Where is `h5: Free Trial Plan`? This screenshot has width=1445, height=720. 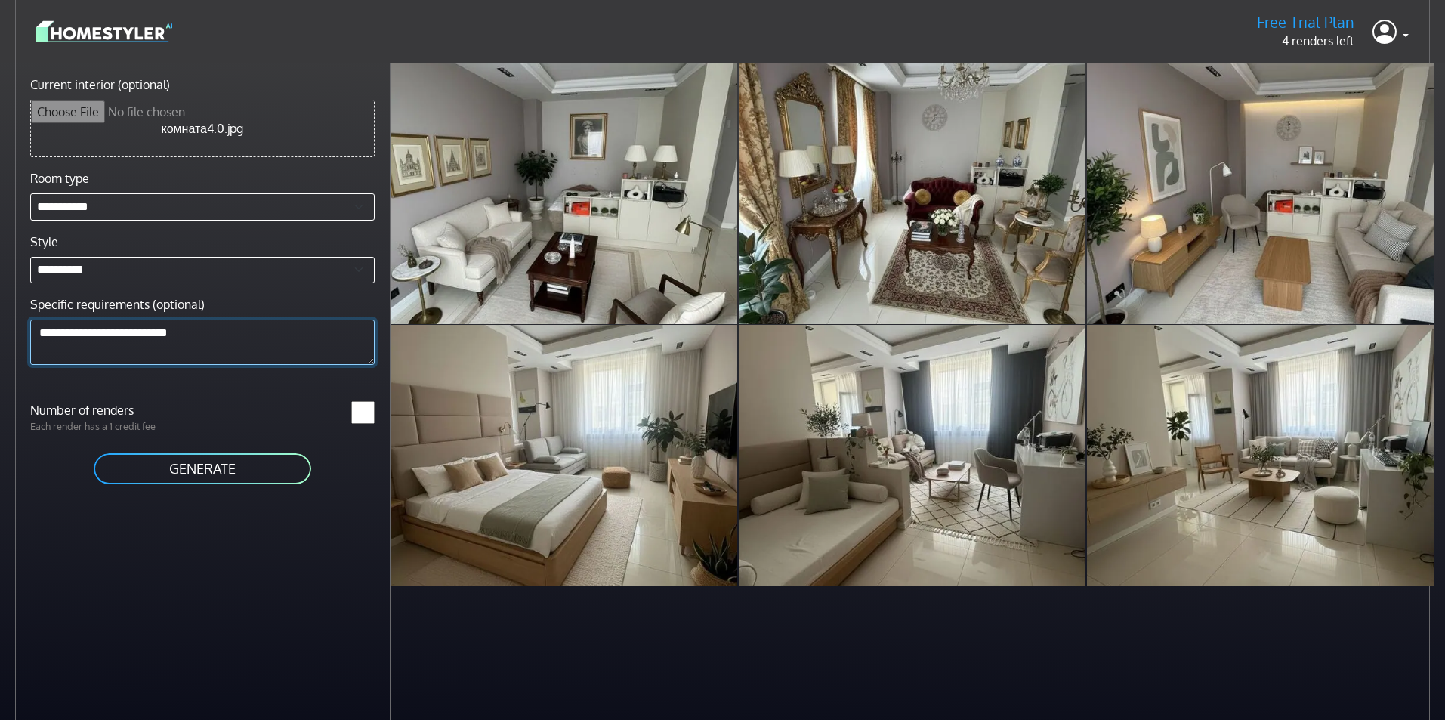 h5: Free Trial Plan is located at coordinates (1305, 22).